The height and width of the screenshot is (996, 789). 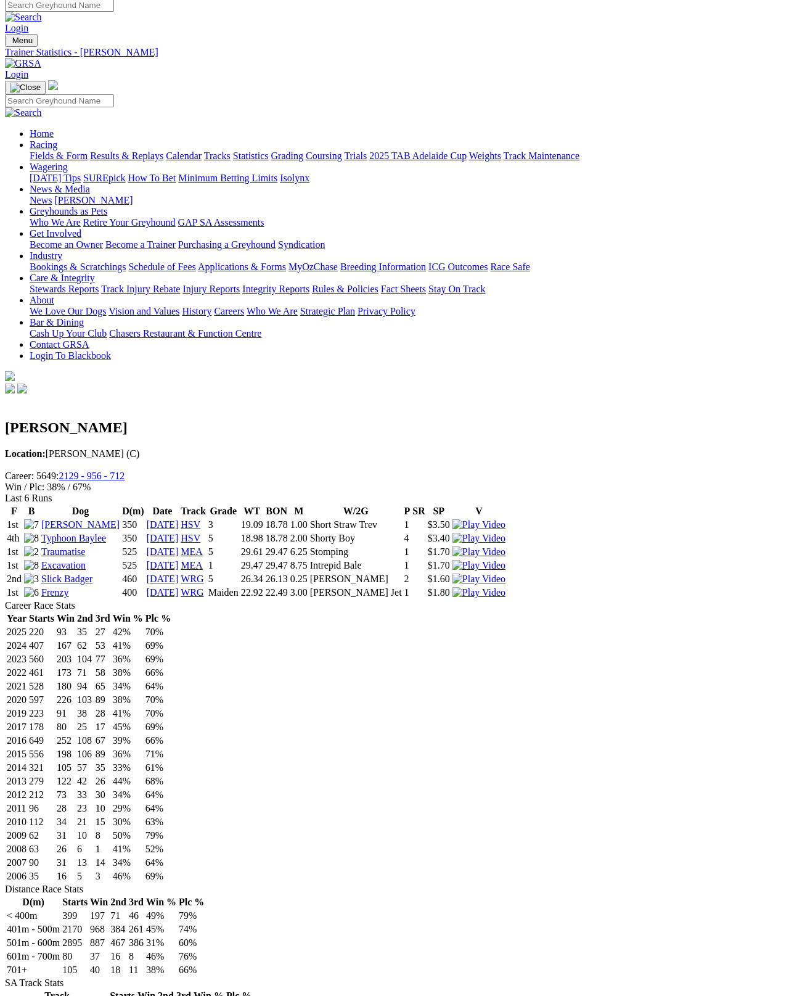 What do you see at coordinates (85, 700) in the screenshot?
I see `td: 103` at bounding box center [85, 700].